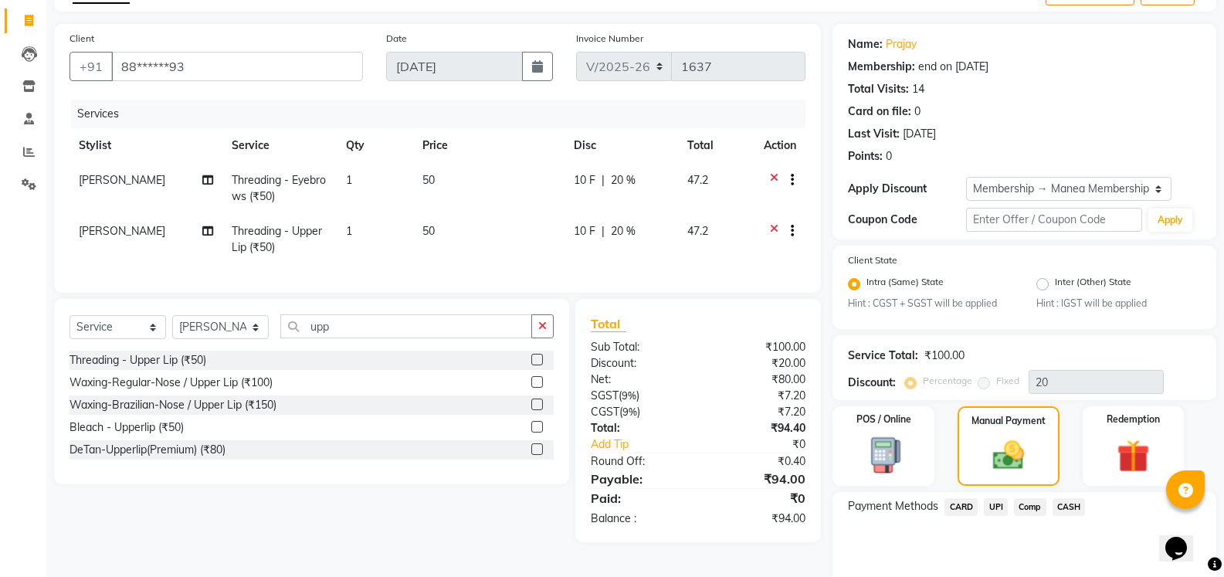  What do you see at coordinates (1133, 419) in the screenshot?
I see `label: Redemption` at bounding box center [1133, 419].